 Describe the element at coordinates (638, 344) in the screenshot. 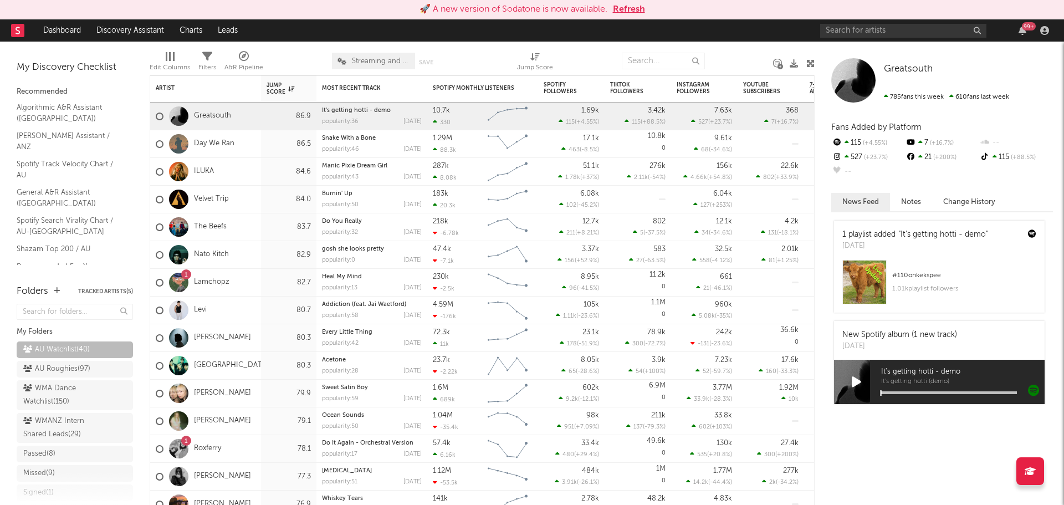

I see `span: 300` at that location.